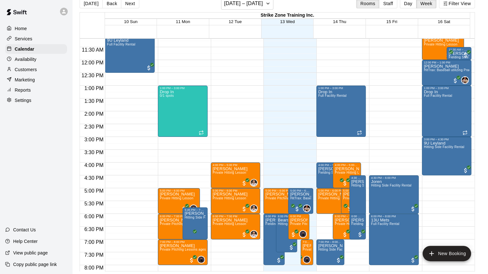 This screenshot has width=488, height=274. What do you see at coordinates (24, 49) in the screenshot?
I see `p: Calendar` at bounding box center [24, 49].